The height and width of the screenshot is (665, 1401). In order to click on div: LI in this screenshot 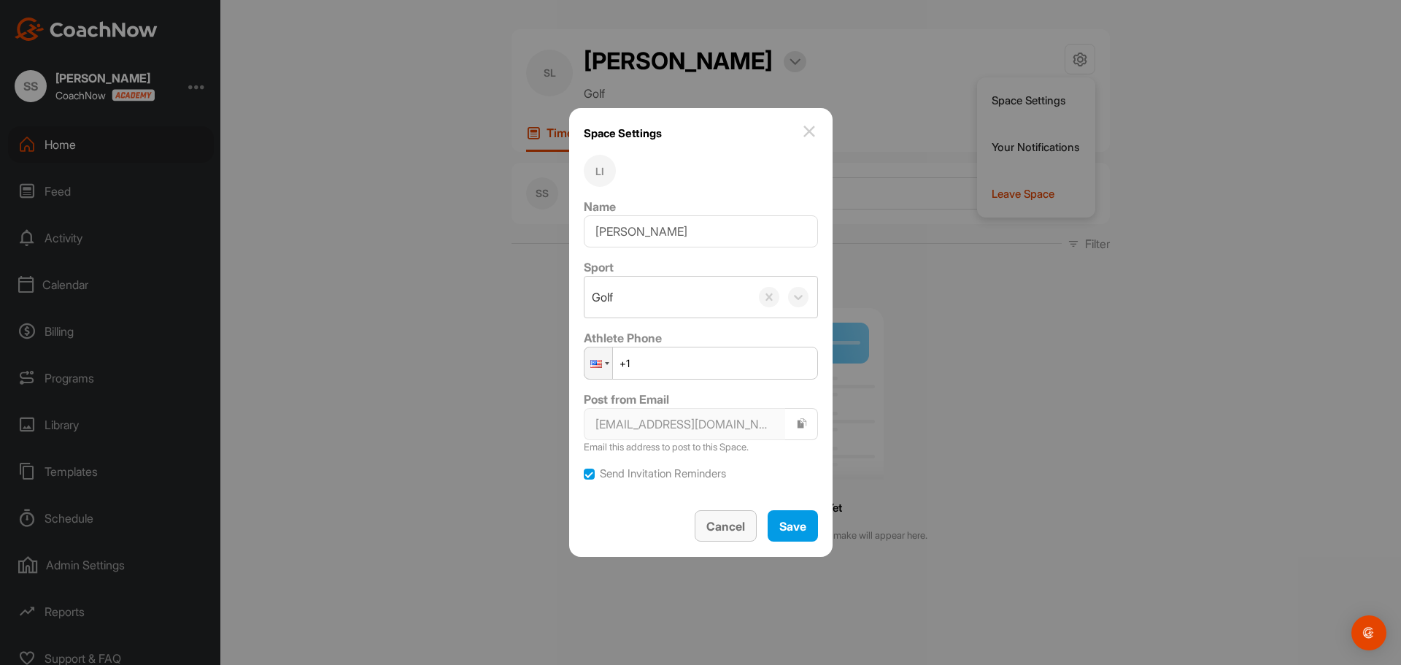, I will do `click(600, 171)`.